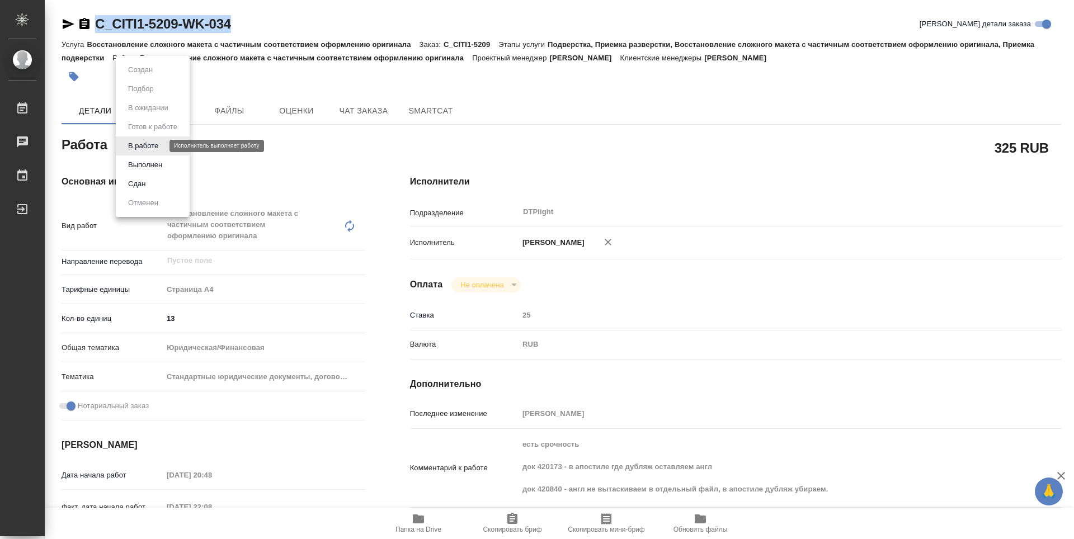 Image resolution: width=1074 pixels, height=539 pixels. What do you see at coordinates (143, 146) in the screenshot?
I see `button: В работе` at bounding box center [143, 146].